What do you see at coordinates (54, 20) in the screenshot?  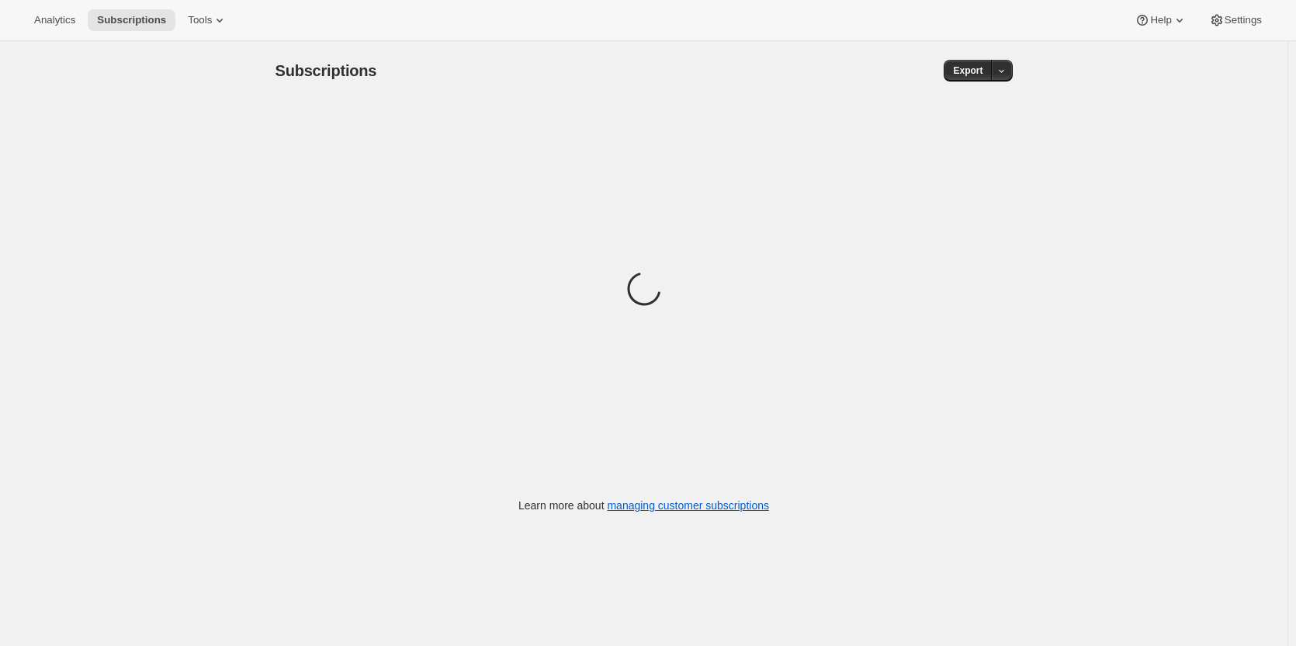 I see `button: Analytics` at bounding box center [54, 20].